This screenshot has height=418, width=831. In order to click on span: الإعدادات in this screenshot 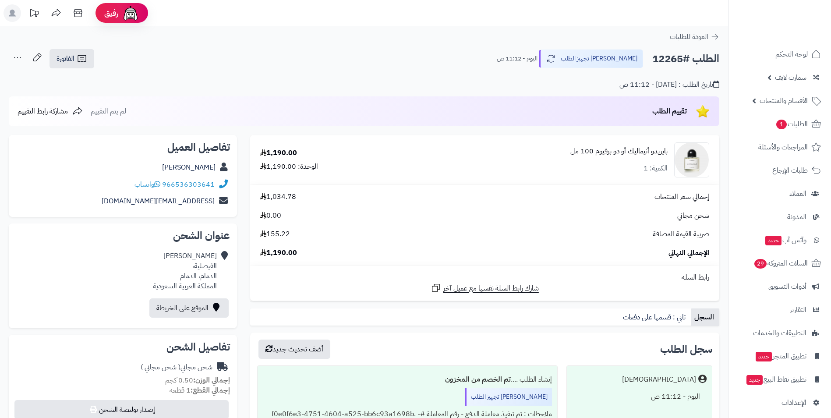, I will do `click(794, 403)`.